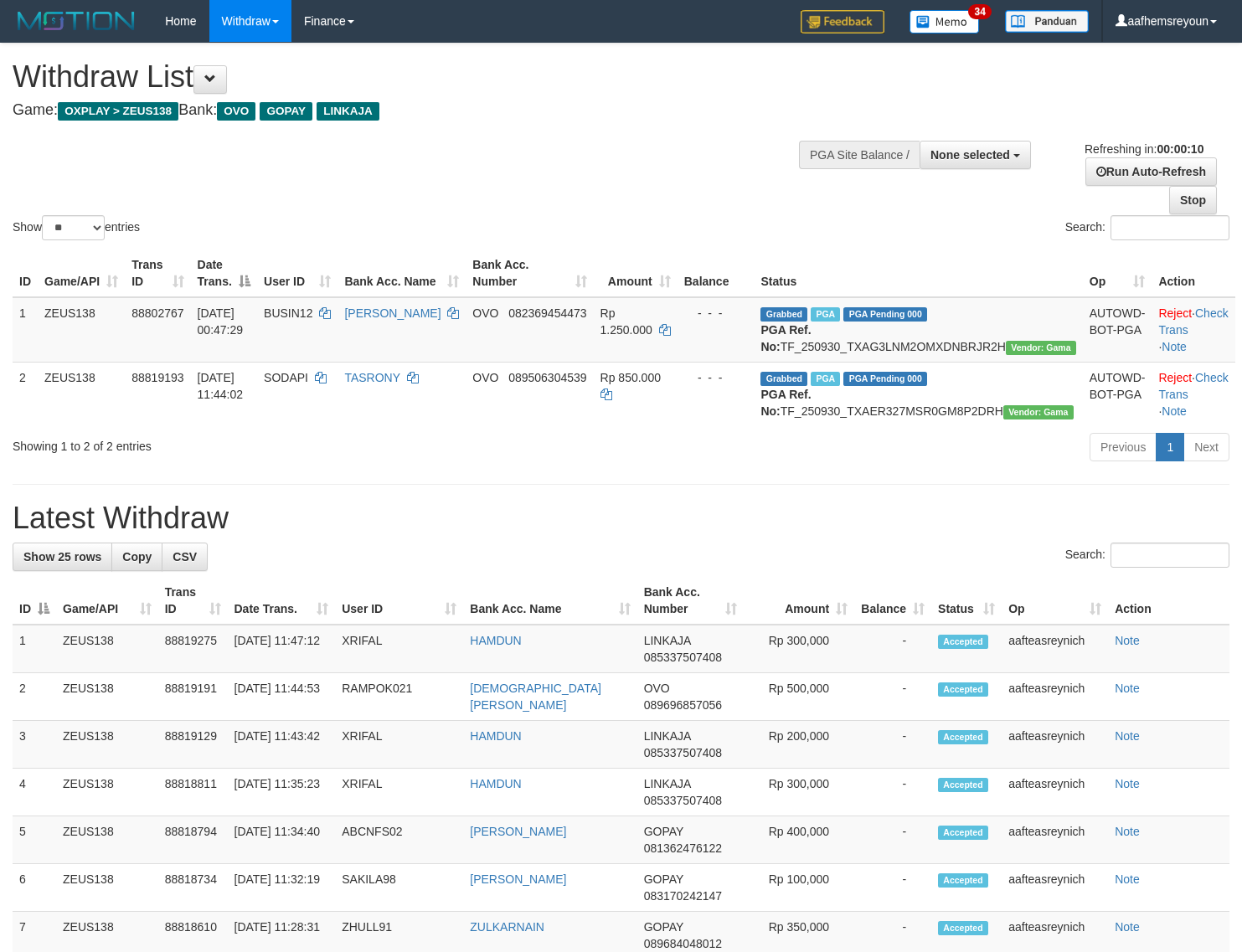  I want to click on th: Game/API: activate to sort column ascending, so click(81, 273).